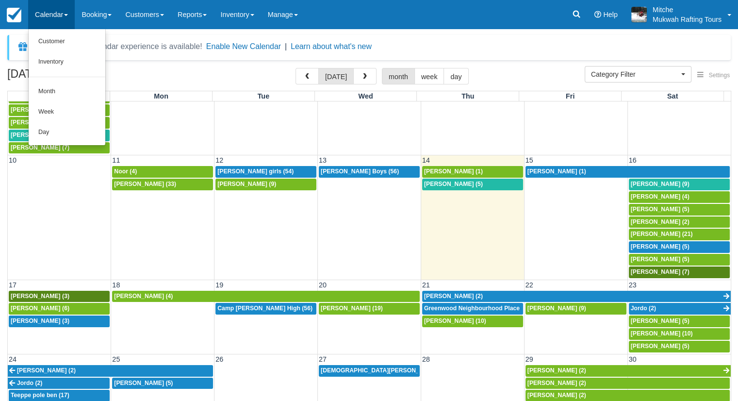  Describe the element at coordinates (331, 46) in the screenshot. I see `a: Learn about what's new` at that location.